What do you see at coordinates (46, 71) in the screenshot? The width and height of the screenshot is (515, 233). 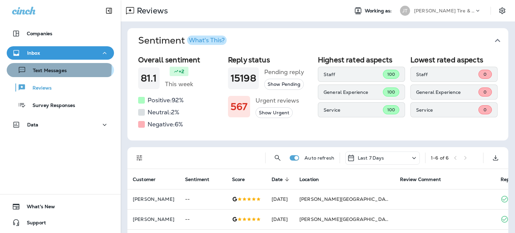 I see `p: Text Messages` at bounding box center [46, 71].